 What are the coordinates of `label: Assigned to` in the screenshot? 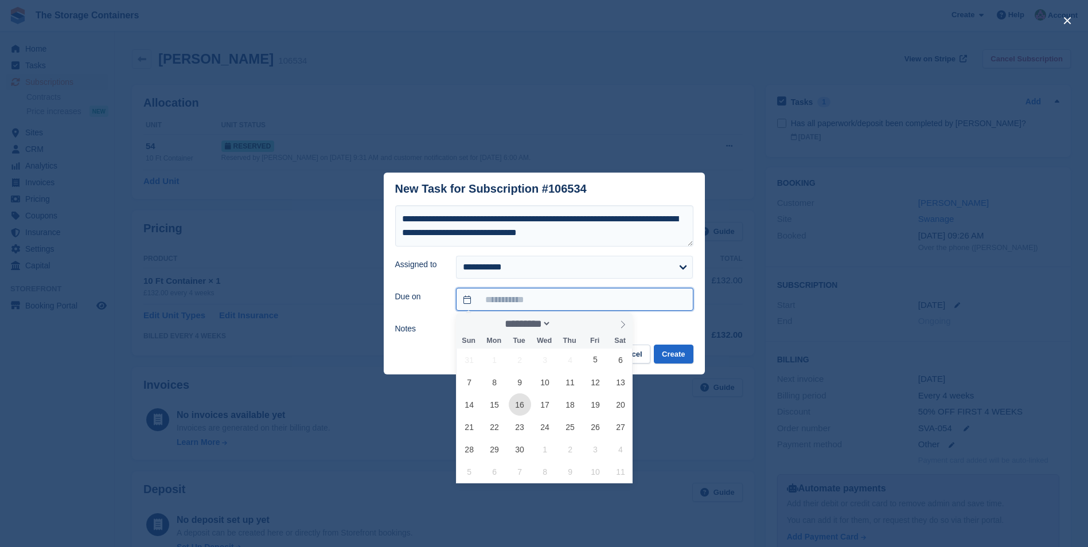 It's located at (419, 264).